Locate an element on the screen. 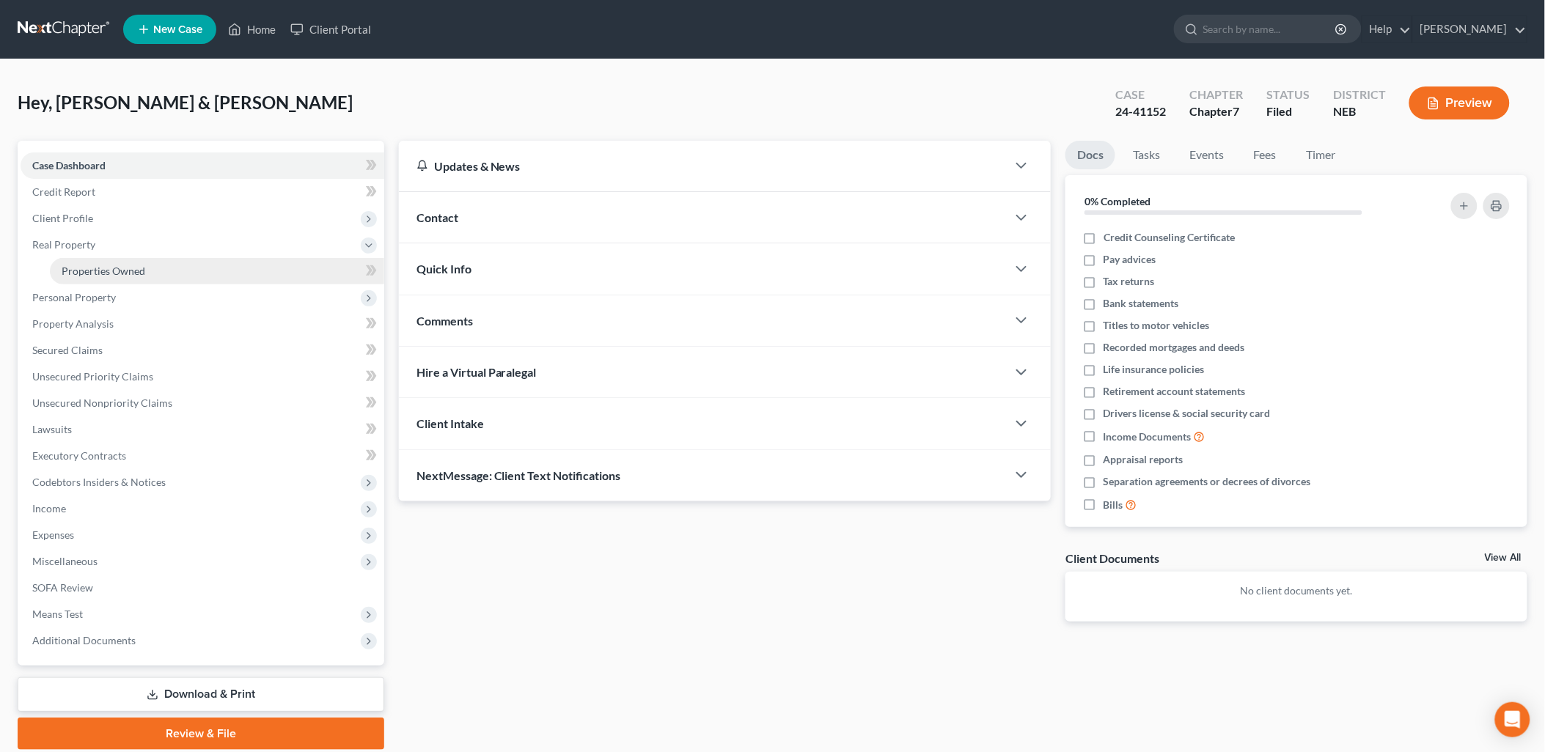 This screenshot has height=752, width=1545. span: Credit Counseling Certificate is located at coordinates (1169, 238).